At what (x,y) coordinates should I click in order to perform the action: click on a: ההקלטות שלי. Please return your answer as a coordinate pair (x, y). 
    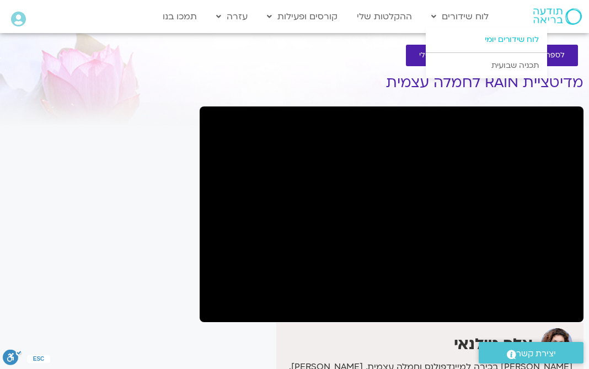
    Looking at the image, I should click on (385, 17).